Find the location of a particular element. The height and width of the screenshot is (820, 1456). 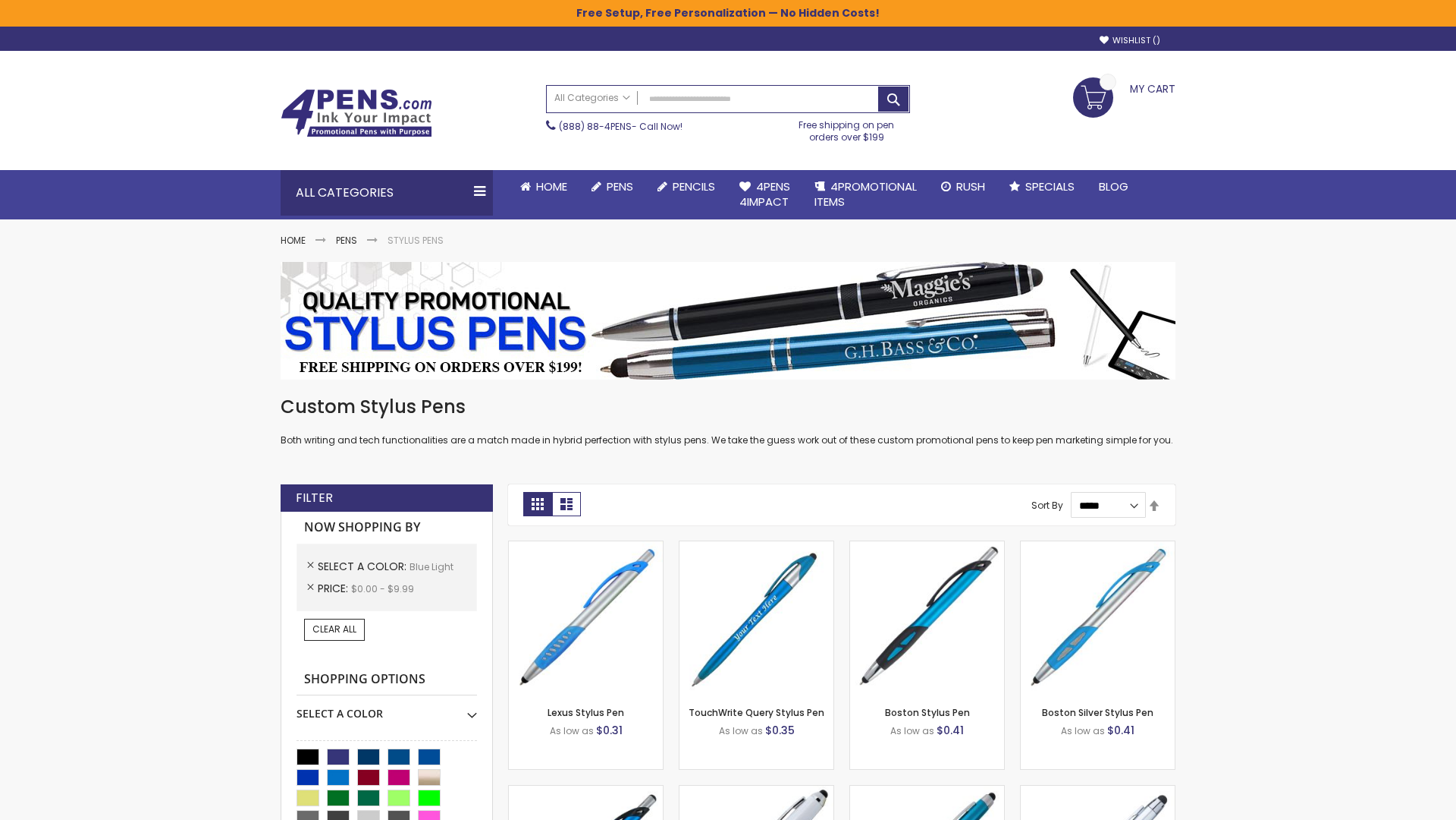

label: Sort By is located at coordinates (1048, 504).